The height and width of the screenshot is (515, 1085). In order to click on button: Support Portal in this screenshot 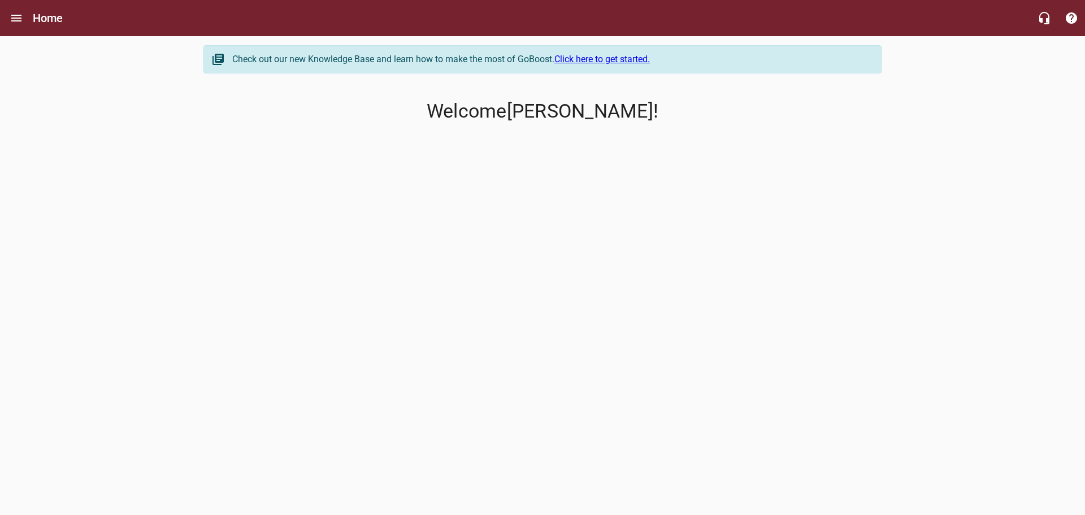, I will do `click(1071, 18)`.